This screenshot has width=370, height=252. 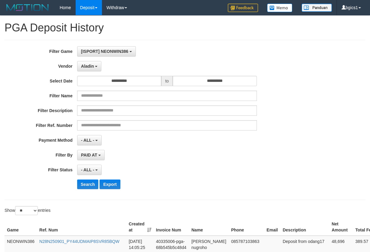 I want to click on th: Created at: activate to sort column ascending, so click(x=140, y=227).